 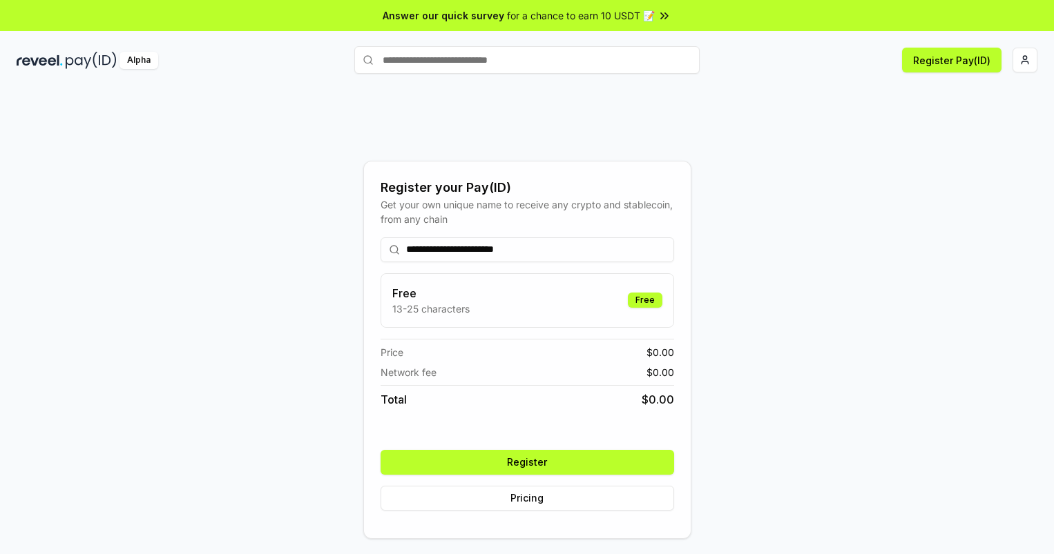 What do you see at coordinates (394, 400) in the screenshot?
I see `span: Total` at bounding box center [394, 400].